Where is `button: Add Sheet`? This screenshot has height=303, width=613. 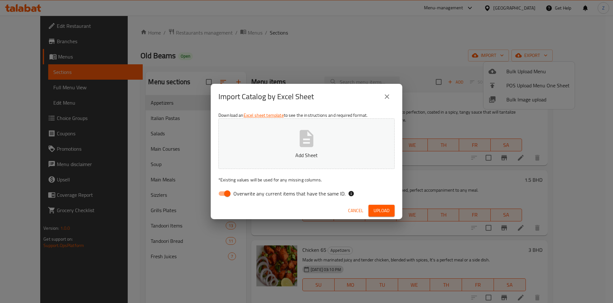
button: Add Sheet is located at coordinates (307, 143).